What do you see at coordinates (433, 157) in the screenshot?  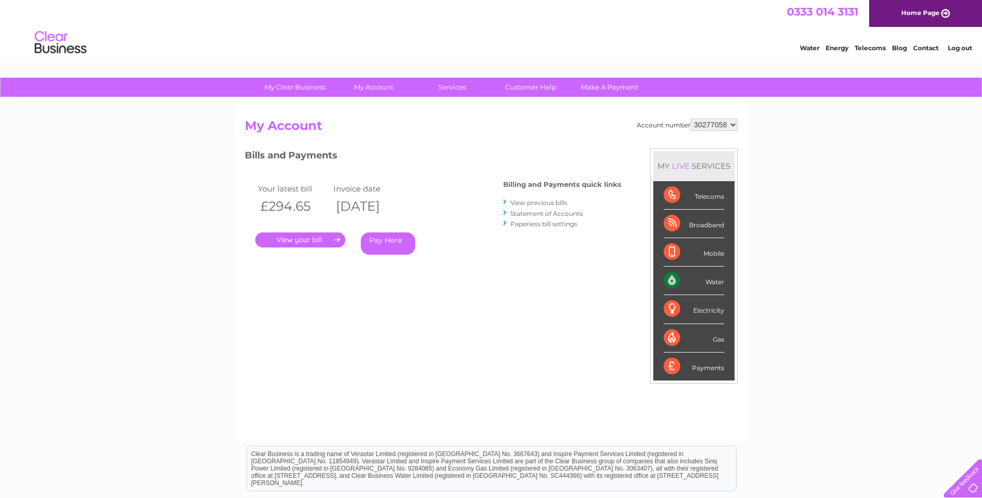 I see `h3: Bills and Payments` at bounding box center [433, 157].